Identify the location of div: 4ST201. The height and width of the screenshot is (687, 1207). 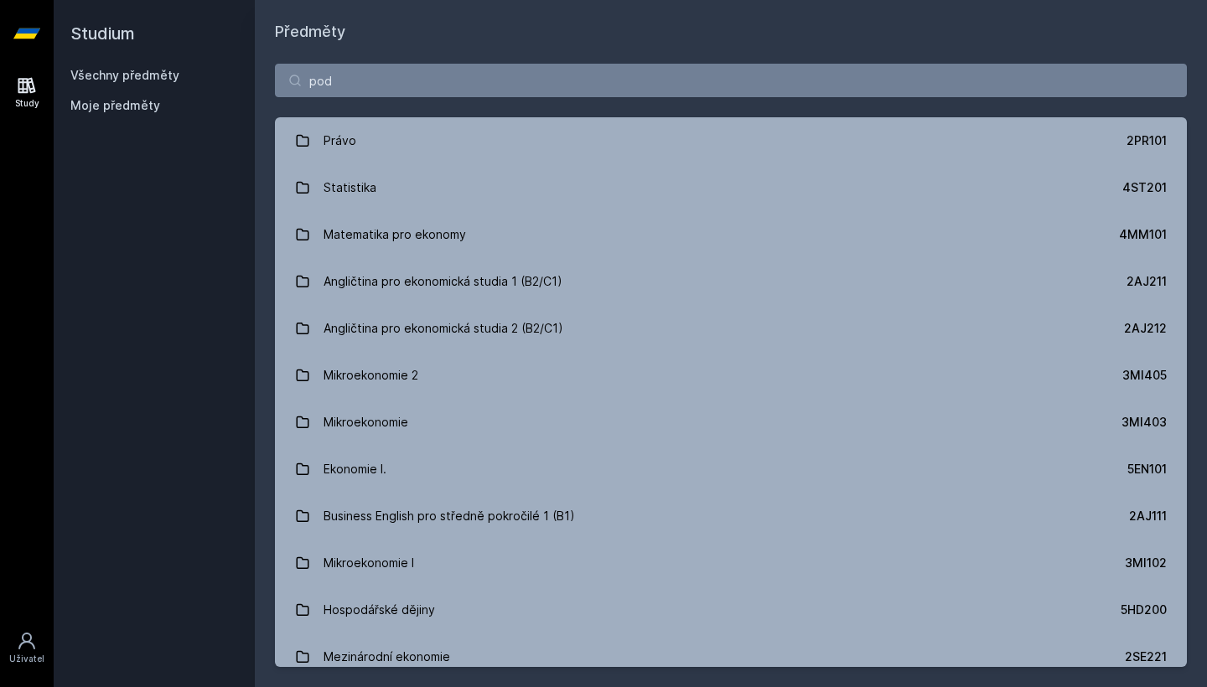
(1144, 188).